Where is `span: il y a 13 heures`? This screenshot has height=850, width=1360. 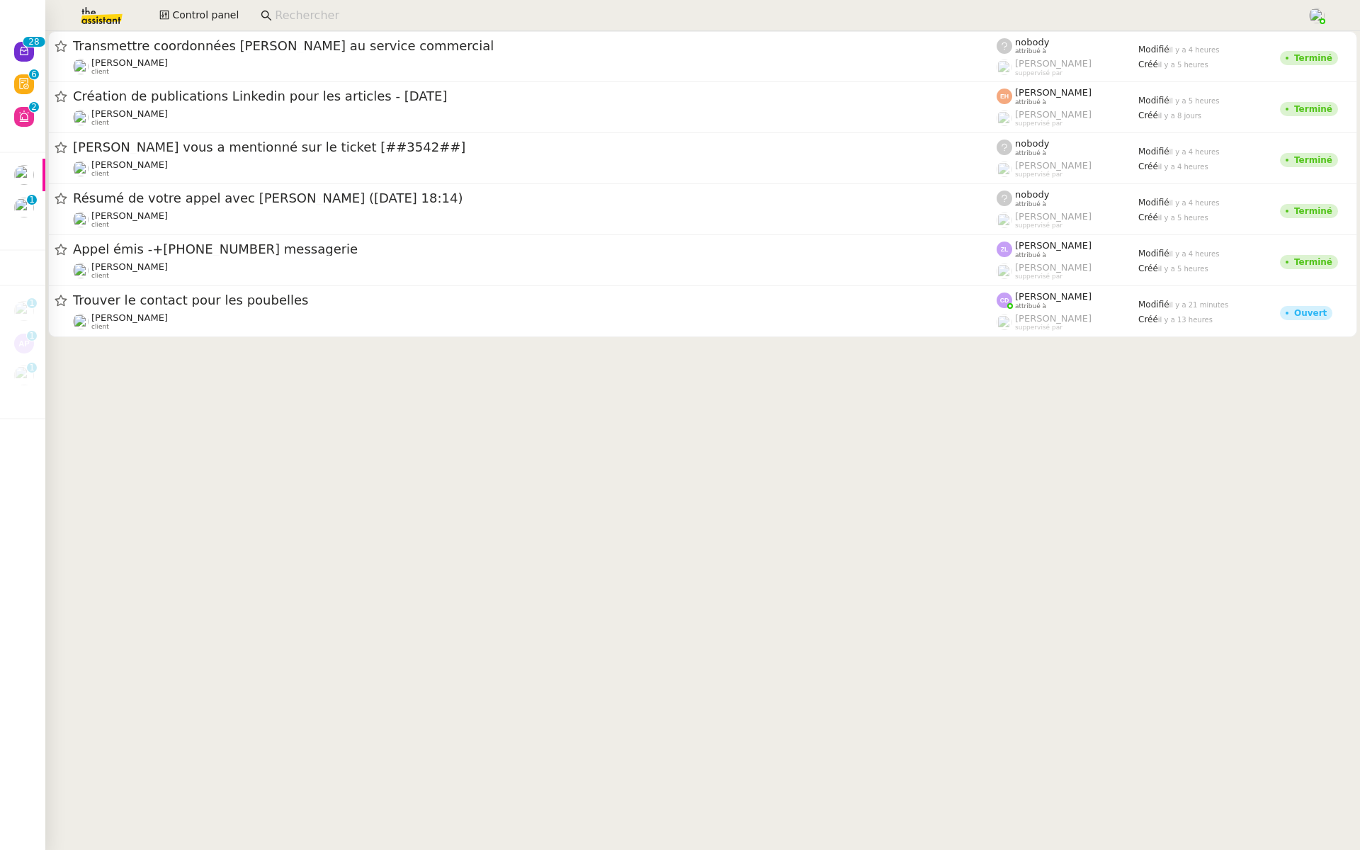
span: il y a 13 heures is located at coordinates (1185, 320).